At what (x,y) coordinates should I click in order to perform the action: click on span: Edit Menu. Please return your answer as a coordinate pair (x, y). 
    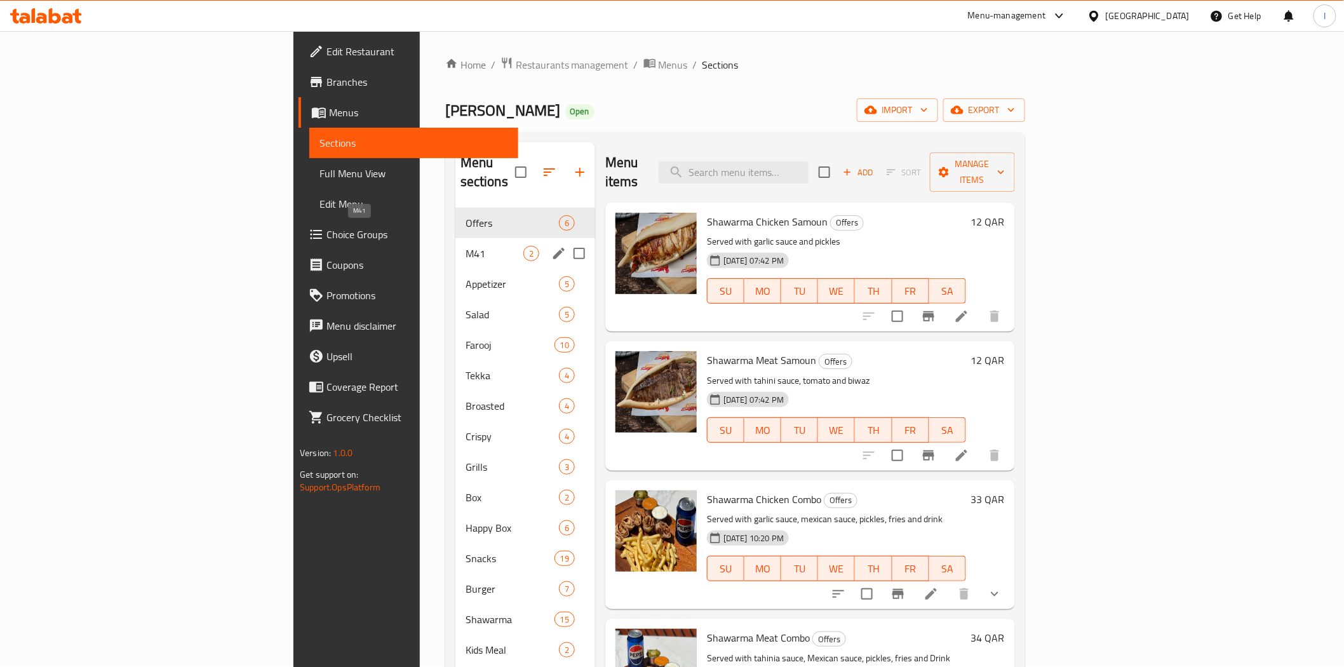
    Looking at the image, I should click on (414, 204).